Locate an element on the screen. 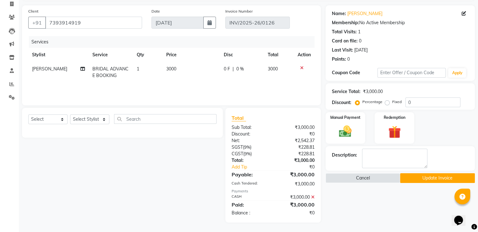  label: Percentage is located at coordinates (372, 102).